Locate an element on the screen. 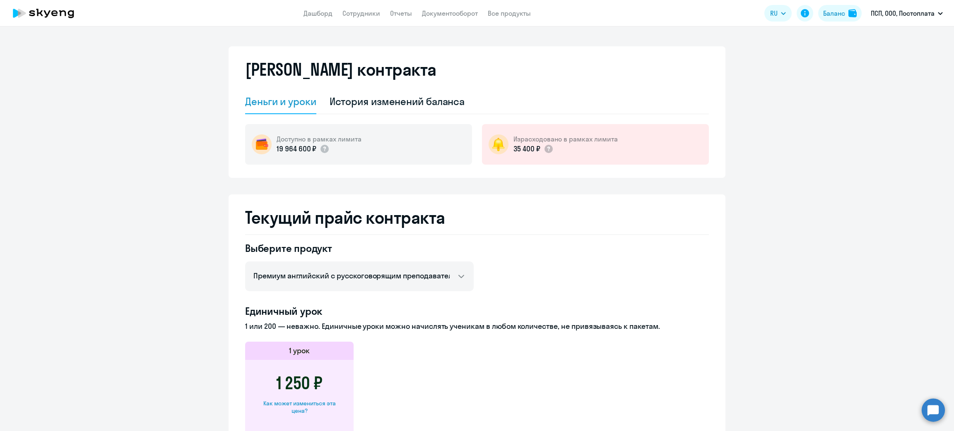 This screenshot has width=954, height=431. div: Как может измениться эта цена? is located at coordinates (299, 407).